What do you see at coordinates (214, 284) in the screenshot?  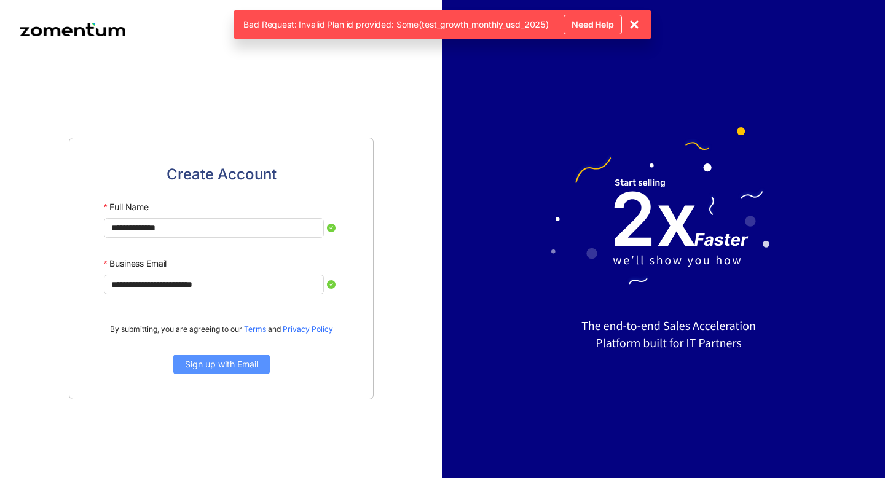 I see `input: Business Email` at bounding box center [214, 284].